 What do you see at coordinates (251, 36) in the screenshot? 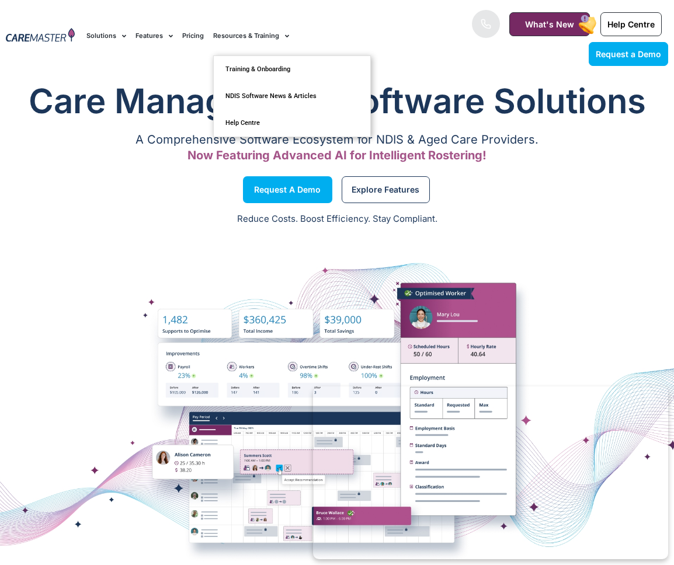
I see `a: Resources & Training` at bounding box center [251, 36].